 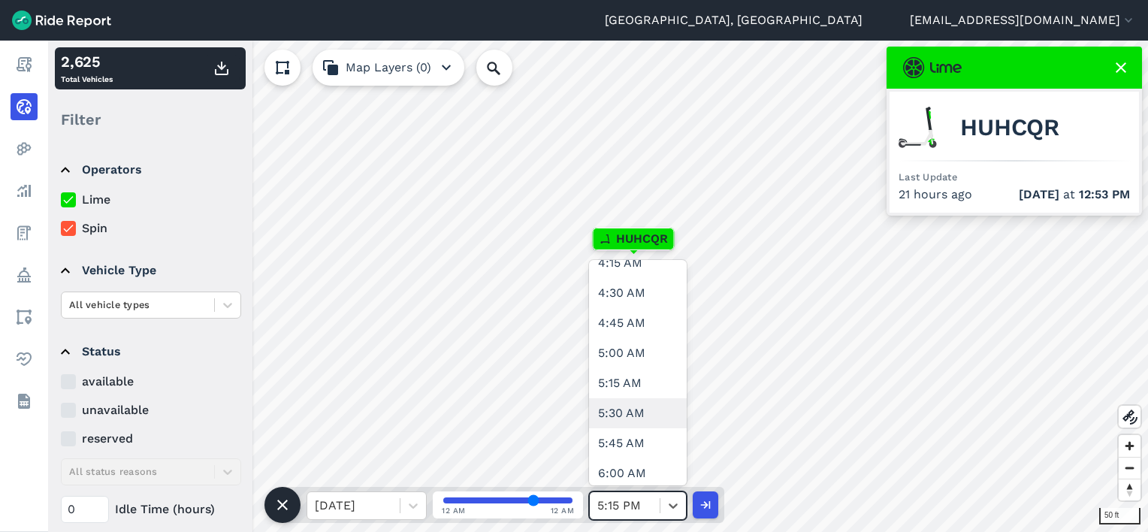 I want to click on button: Reset bearing to north, so click(x=1129, y=489).